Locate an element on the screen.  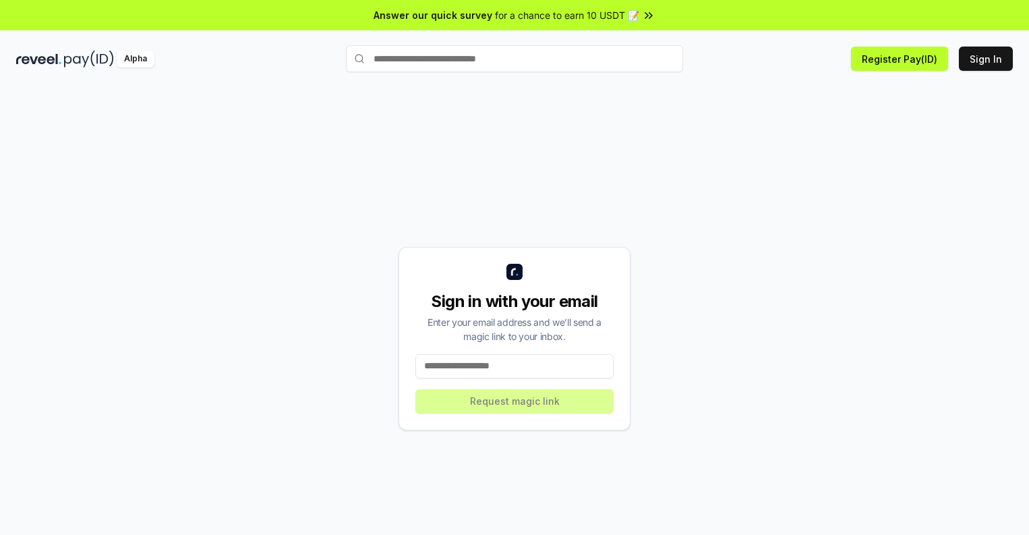
img: reveel_dark is located at coordinates (38, 59).